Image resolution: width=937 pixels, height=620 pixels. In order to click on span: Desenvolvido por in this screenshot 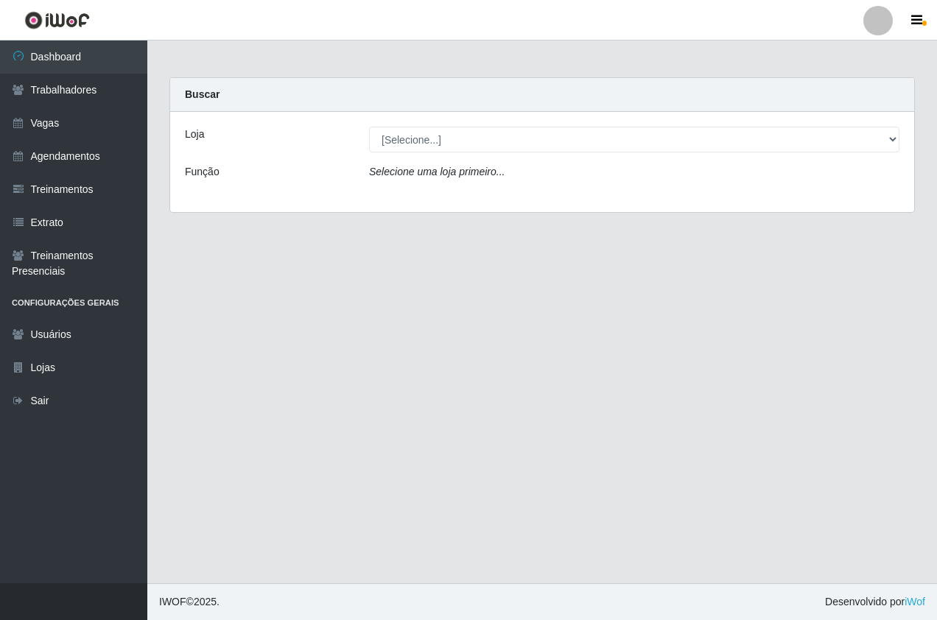, I will do `click(875, 602)`.